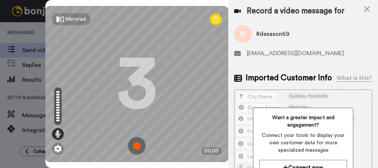  What do you see at coordinates (211, 151) in the screenshot?
I see `div: 00:00` at bounding box center [211, 151].